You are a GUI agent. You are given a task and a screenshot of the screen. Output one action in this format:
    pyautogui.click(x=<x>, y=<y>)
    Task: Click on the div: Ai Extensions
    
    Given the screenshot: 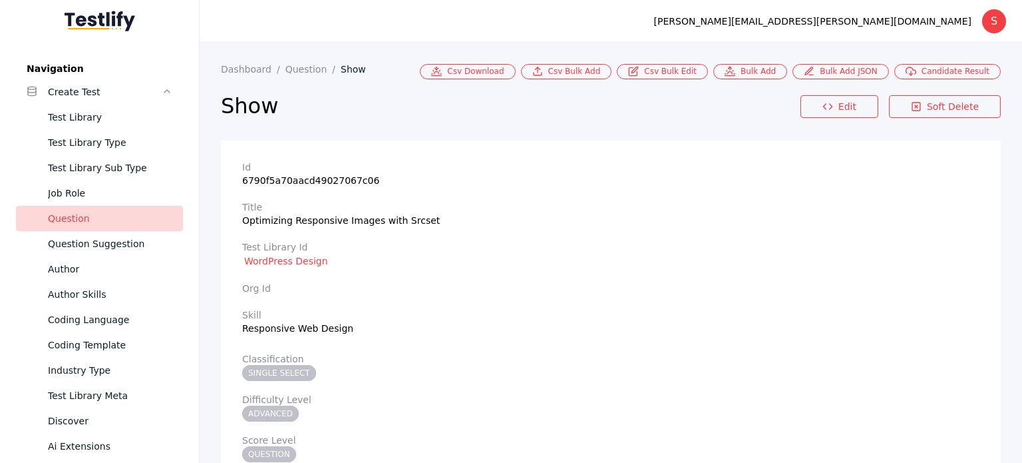 What is the action you would take?
    pyautogui.click(x=110, y=446)
    